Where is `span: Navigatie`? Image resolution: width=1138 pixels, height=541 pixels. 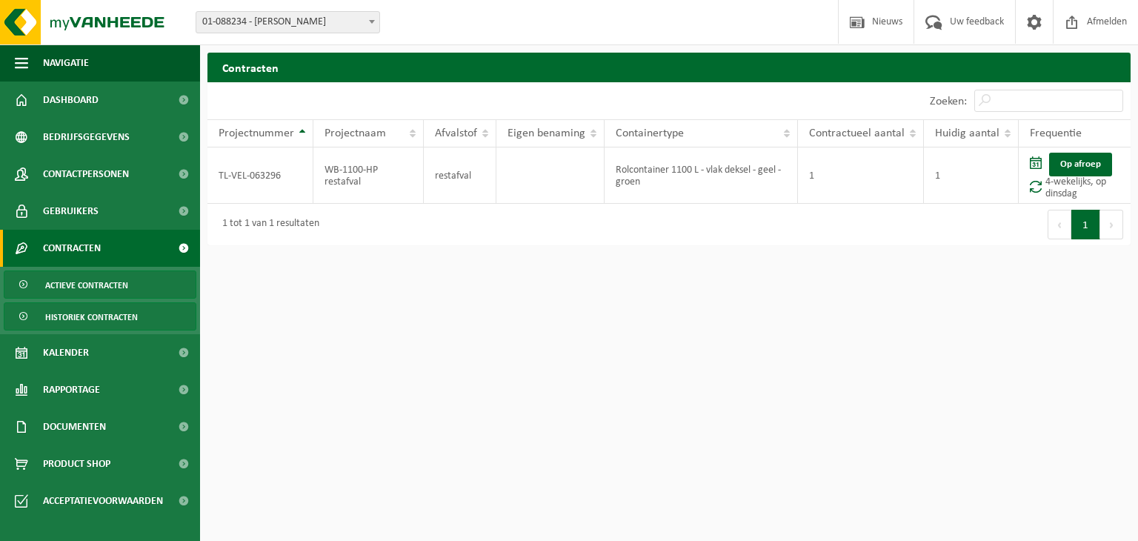
span: Navigatie is located at coordinates (66, 63).